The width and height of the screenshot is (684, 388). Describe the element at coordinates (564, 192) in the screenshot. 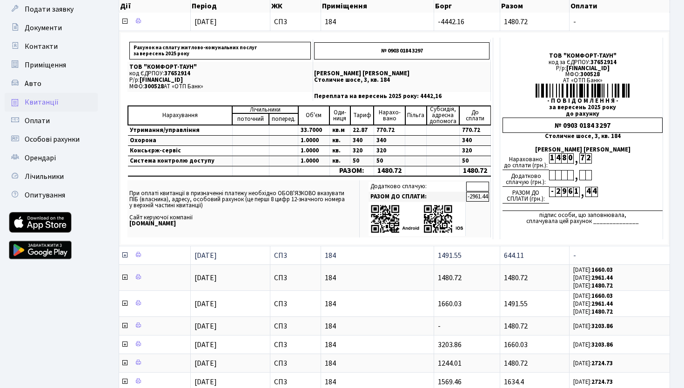

I see `div: 9` at that location.